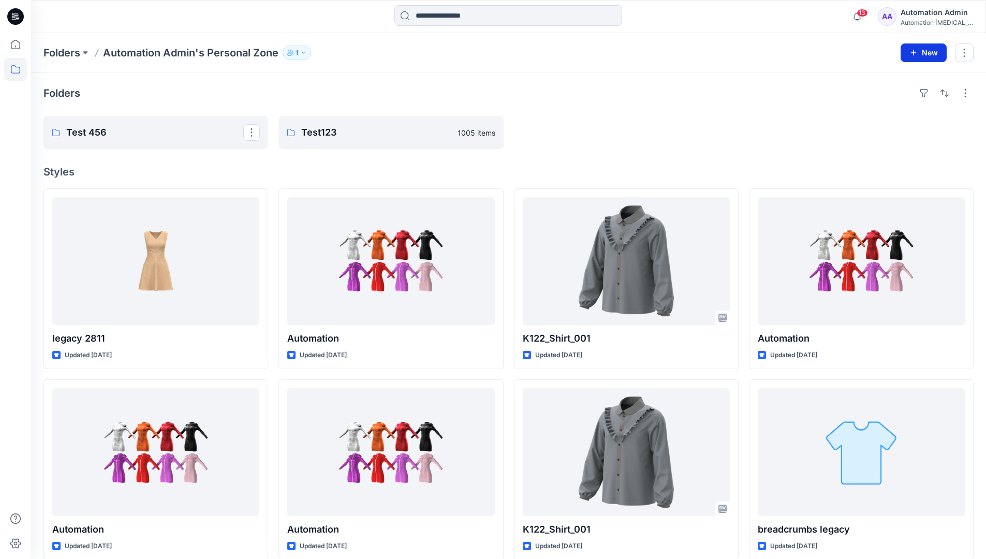 The width and height of the screenshot is (986, 559). Describe the element at coordinates (296, 53) in the screenshot. I see `p: 1` at that location.